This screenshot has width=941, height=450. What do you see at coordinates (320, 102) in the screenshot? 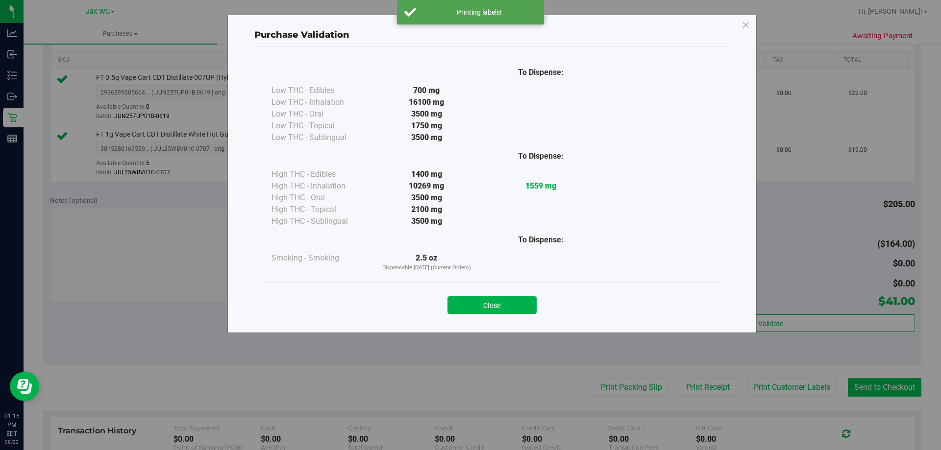
I see `div: Low THC - Inhalation` at bounding box center [320, 102].